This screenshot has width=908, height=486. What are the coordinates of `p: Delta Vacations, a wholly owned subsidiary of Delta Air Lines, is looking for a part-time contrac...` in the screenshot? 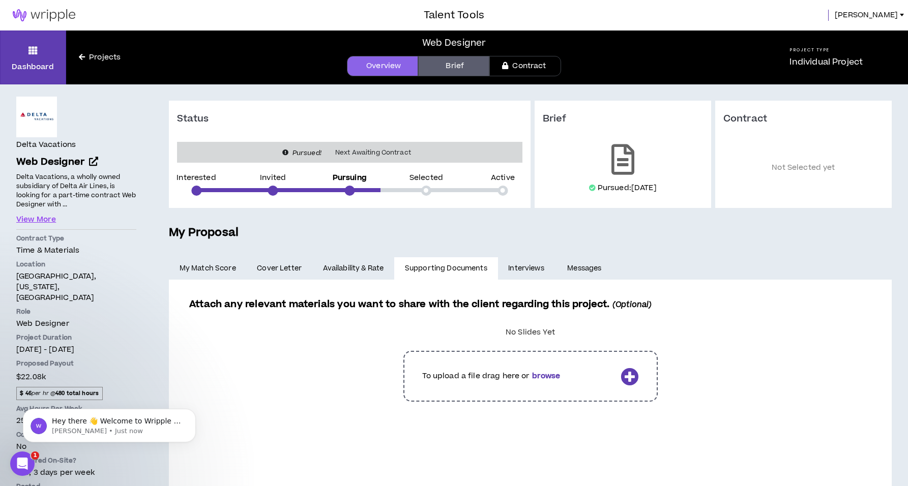 It's located at (76, 191).